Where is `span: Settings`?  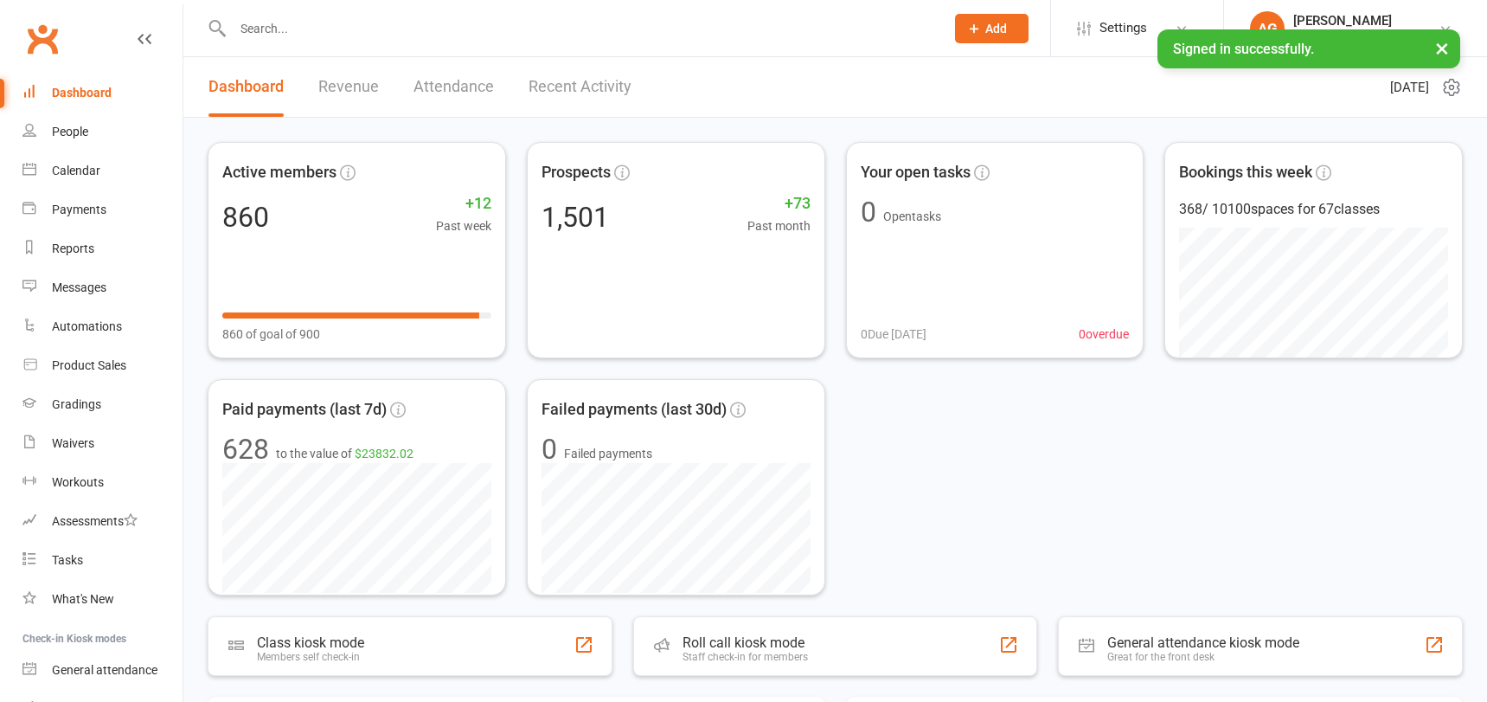 span: Settings is located at coordinates (1123, 28).